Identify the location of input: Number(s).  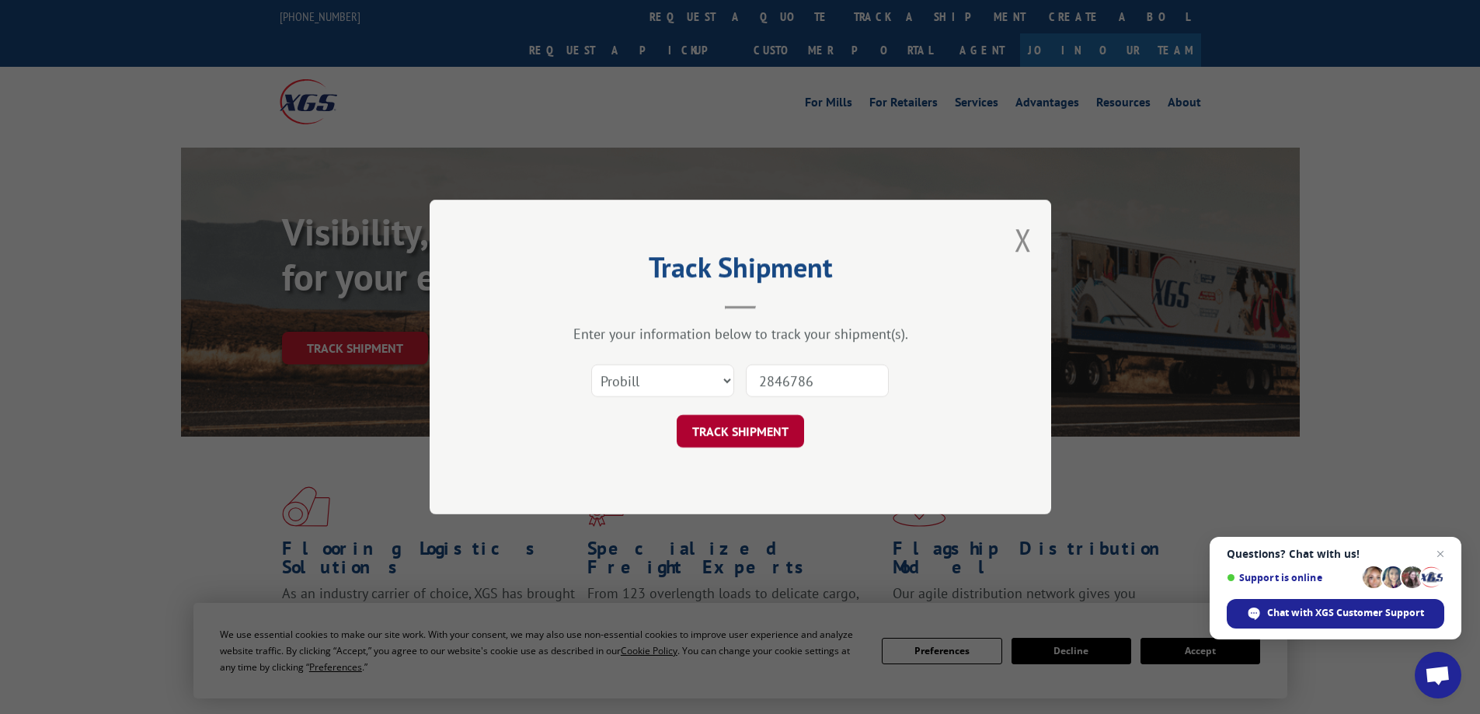
(817, 381).